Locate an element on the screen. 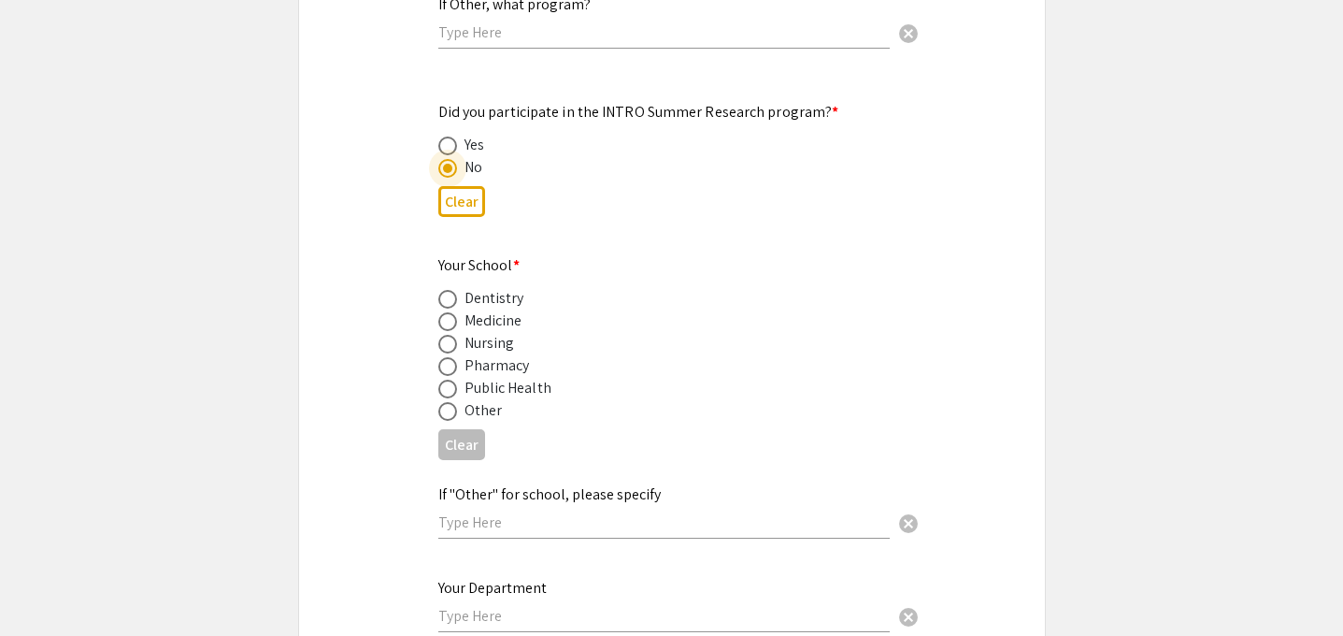  div: Yes is located at coordinates (474, 145).